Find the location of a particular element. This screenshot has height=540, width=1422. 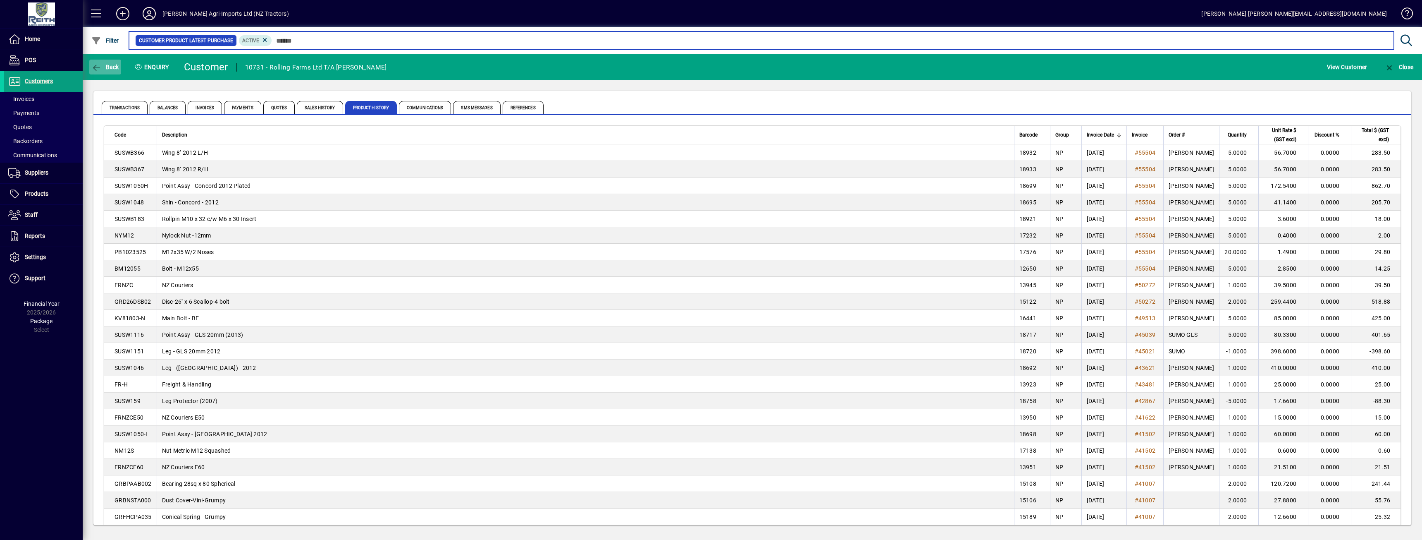

span: Nylock Nut -12mm is located at coordinates (186, 235).